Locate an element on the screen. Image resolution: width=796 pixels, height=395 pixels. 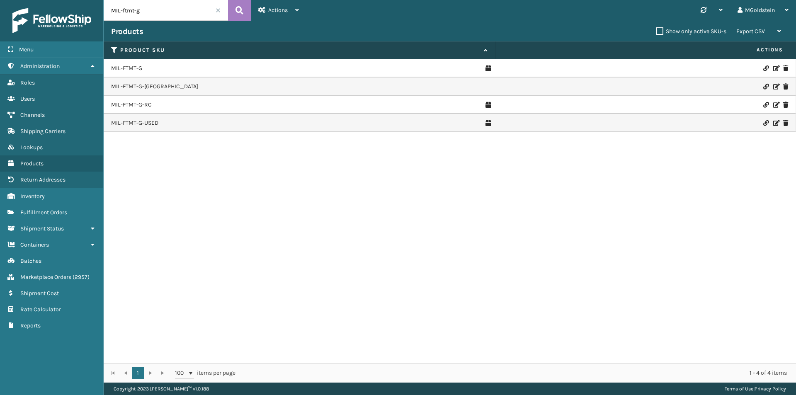
span: Export CSV is located at coordinates (750, 31).